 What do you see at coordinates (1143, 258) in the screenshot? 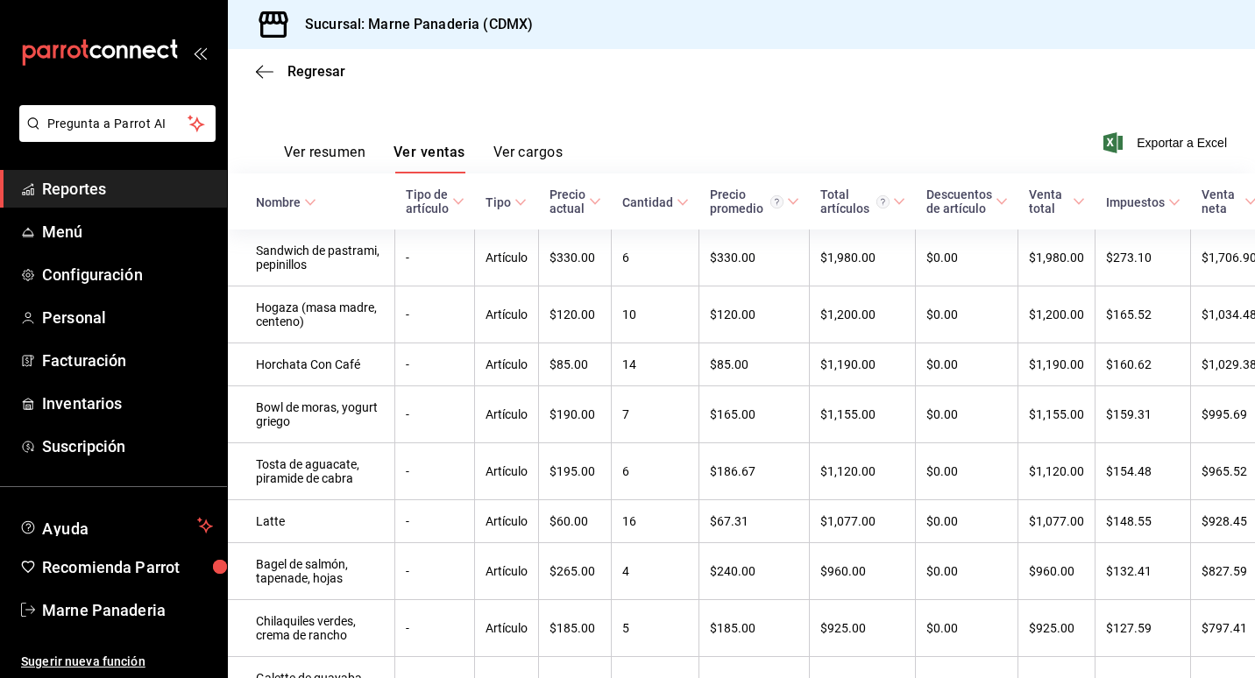
I see `td: $273.10` at bounding box center [1143, 258].